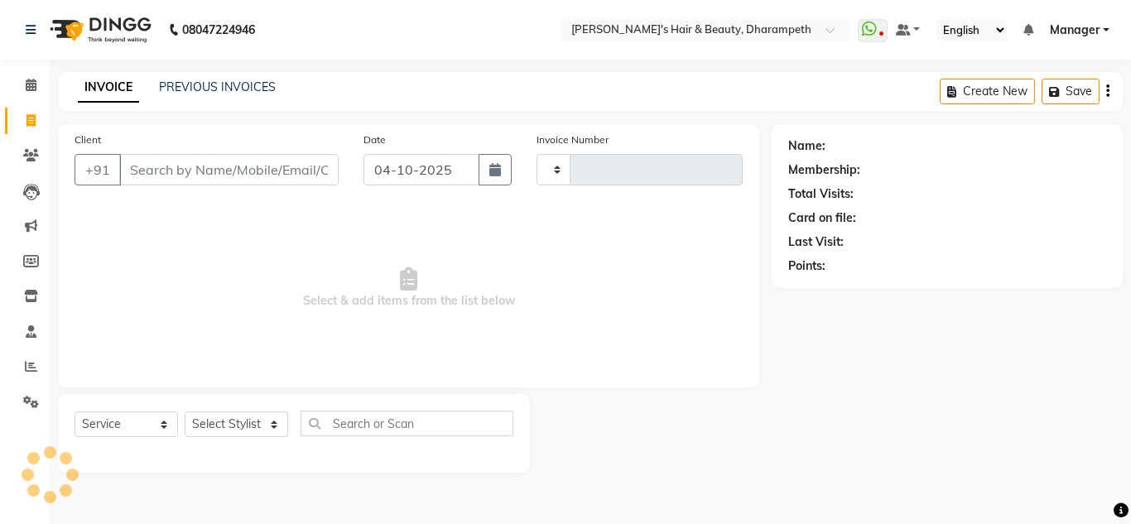 This screenshot has width=1131, height=524. I want to click on span: Select & add items from the list below, so click(408, 288).